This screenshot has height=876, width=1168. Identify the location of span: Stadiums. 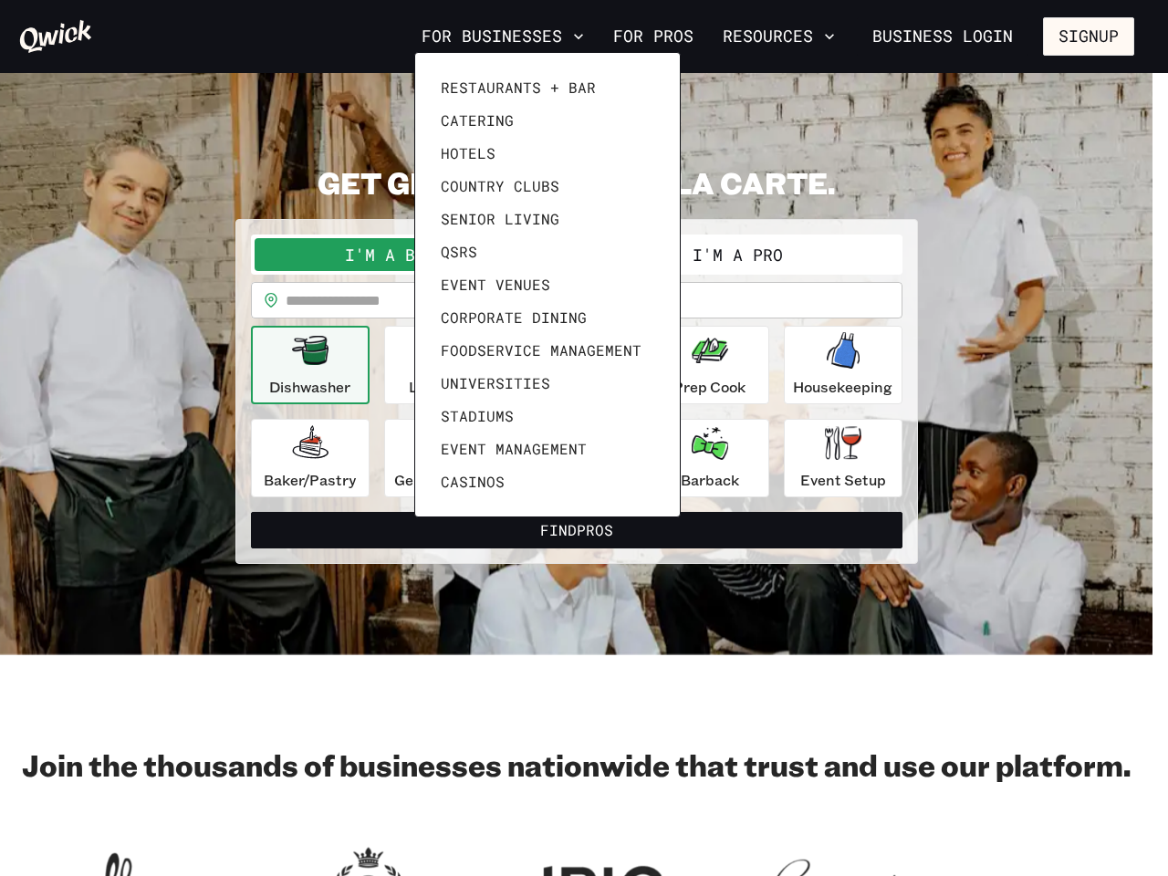
(477, 416).